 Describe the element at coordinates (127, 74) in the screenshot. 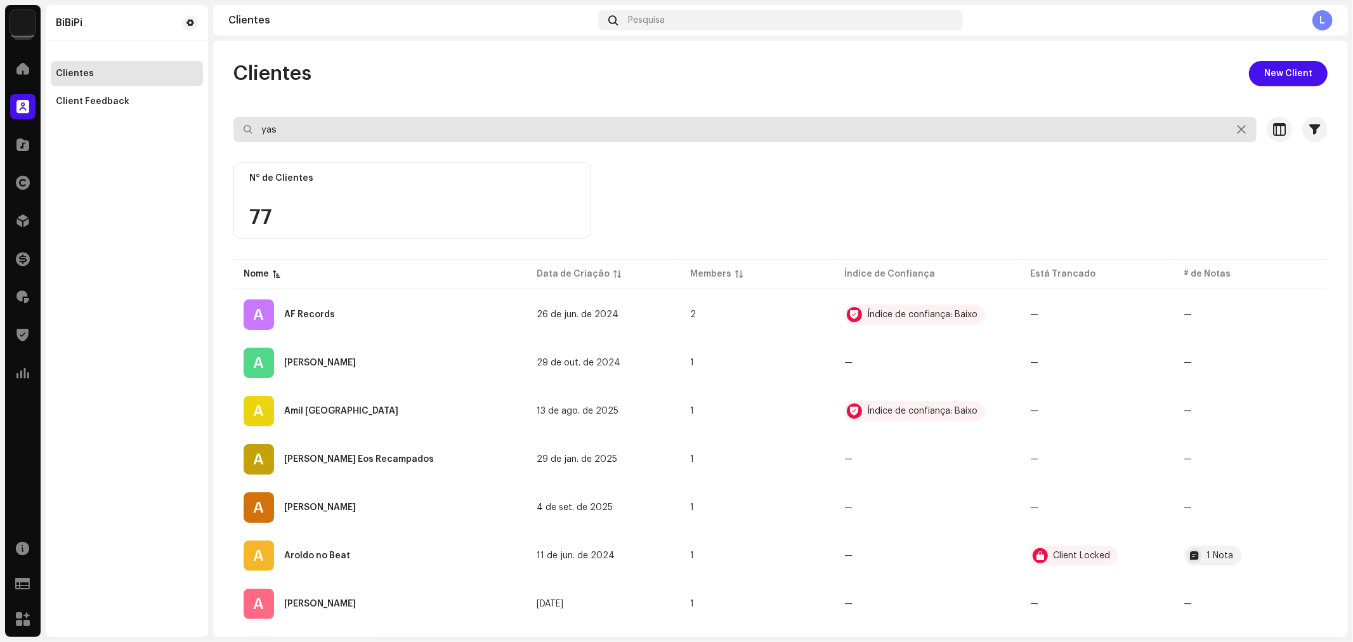

I see `re-m-nav-item: Clientes` at that location.